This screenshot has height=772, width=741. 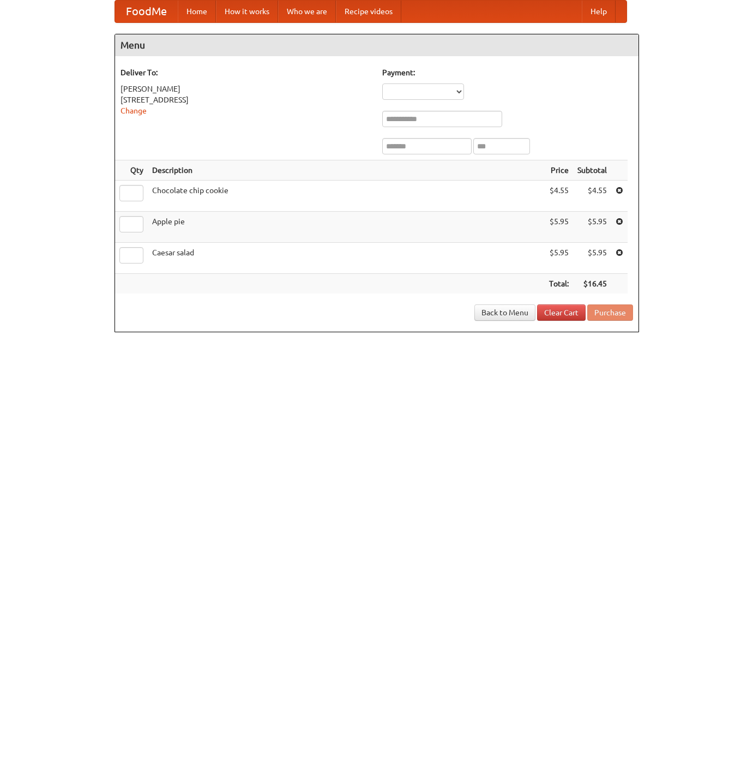 What do you see at coordinates (369, 11) in the screenshot?
I see `a: Recipe videos` at bounding box center [369, 11].